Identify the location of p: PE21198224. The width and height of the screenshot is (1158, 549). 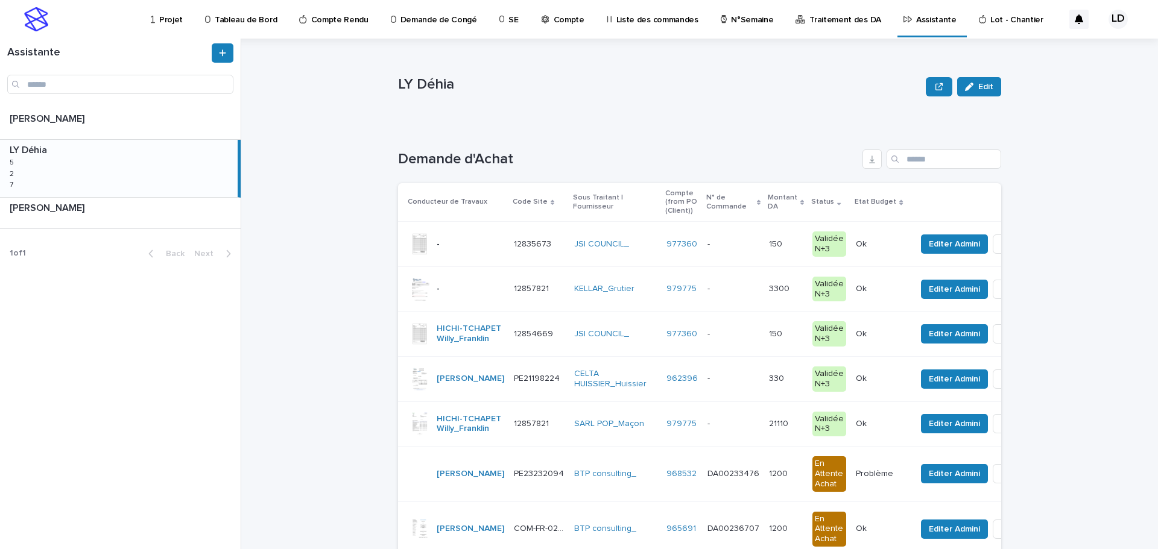
(538, 378).